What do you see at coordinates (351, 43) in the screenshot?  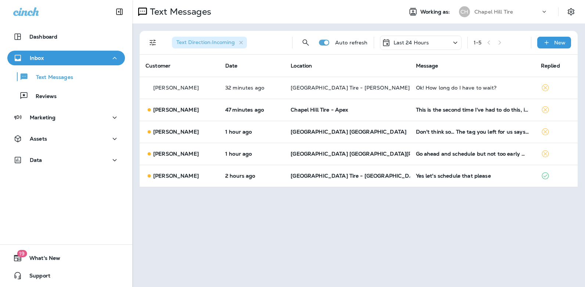 I see `p: Auto refresh` at bounding box center [351, 43].